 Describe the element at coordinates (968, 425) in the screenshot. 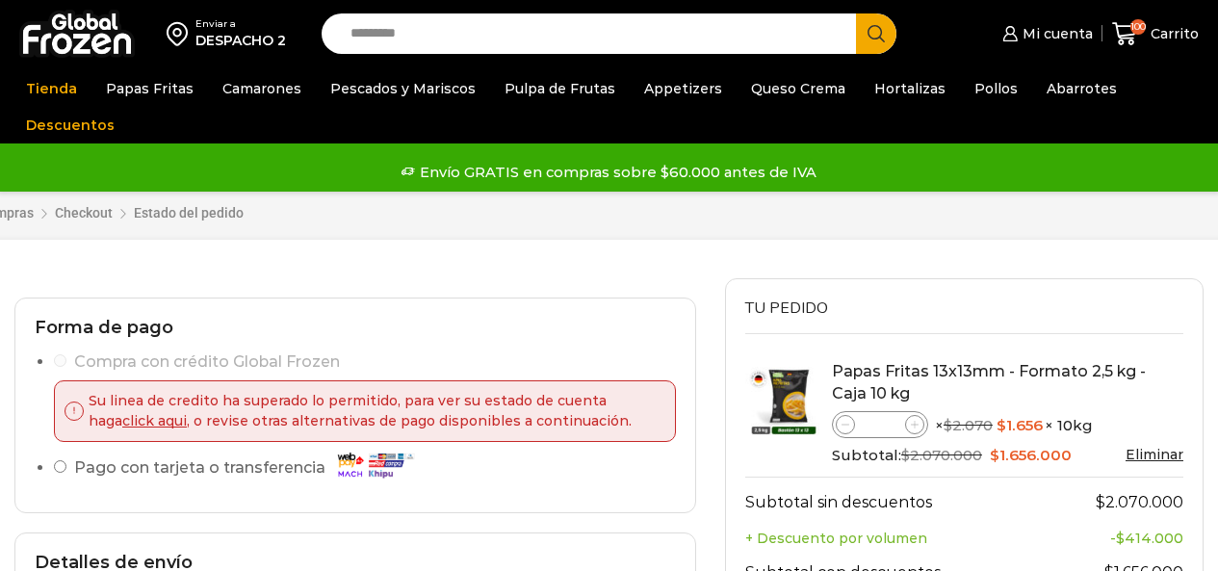

I see `bdi: 2.070` at that location.